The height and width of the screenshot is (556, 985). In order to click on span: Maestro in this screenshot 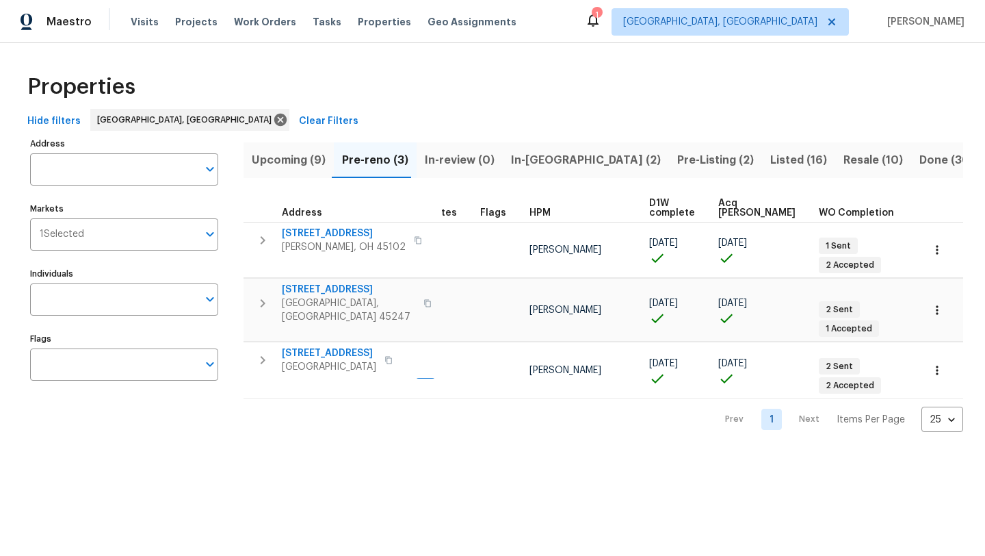, I will do `click(69, 22)`.